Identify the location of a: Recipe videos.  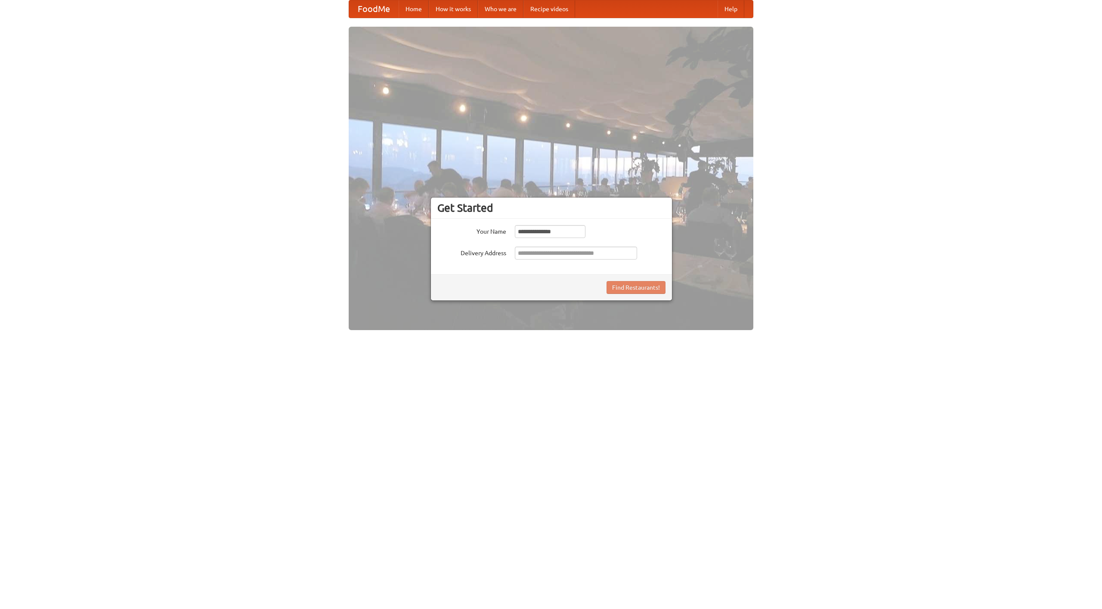
(549, 9).